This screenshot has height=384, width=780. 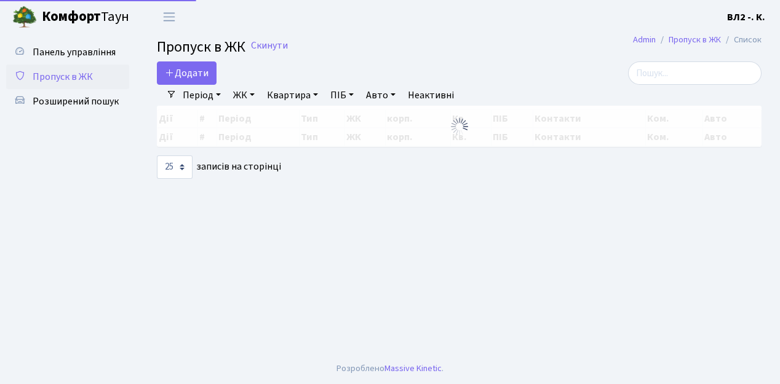 What do you see at coordinates (644, 39) in the screenshot?
I see `a: Admin` at bounding box center [644, 39].